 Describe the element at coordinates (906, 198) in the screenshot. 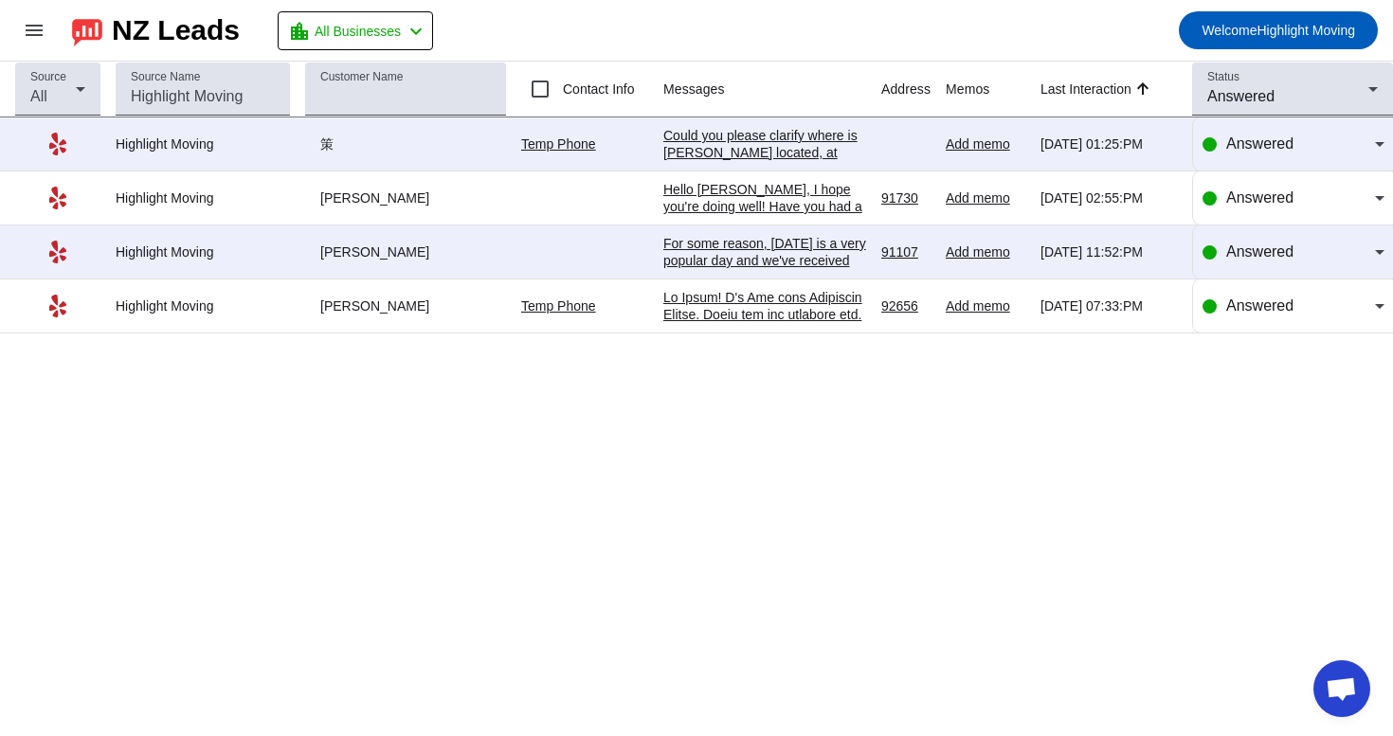

I see `div: 91730` at that location.